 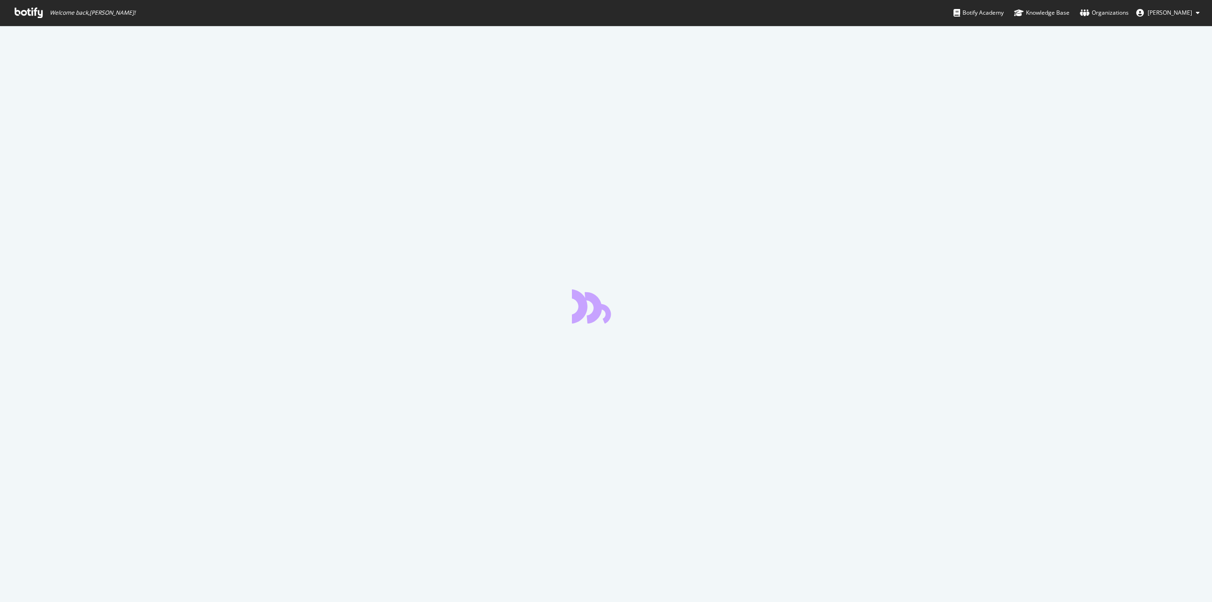 What do you see at coordinates (979, 13) in the screenshot?
I see `div: Botify Academy` at bounding box center [979, 13].